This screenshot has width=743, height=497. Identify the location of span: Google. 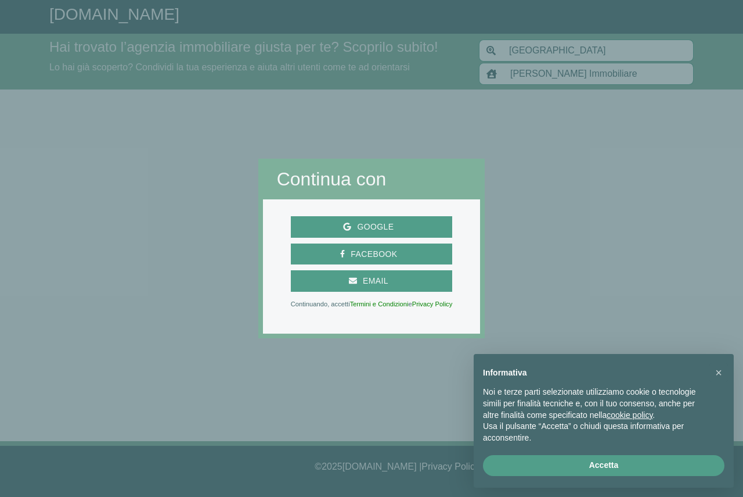
(375, 226).